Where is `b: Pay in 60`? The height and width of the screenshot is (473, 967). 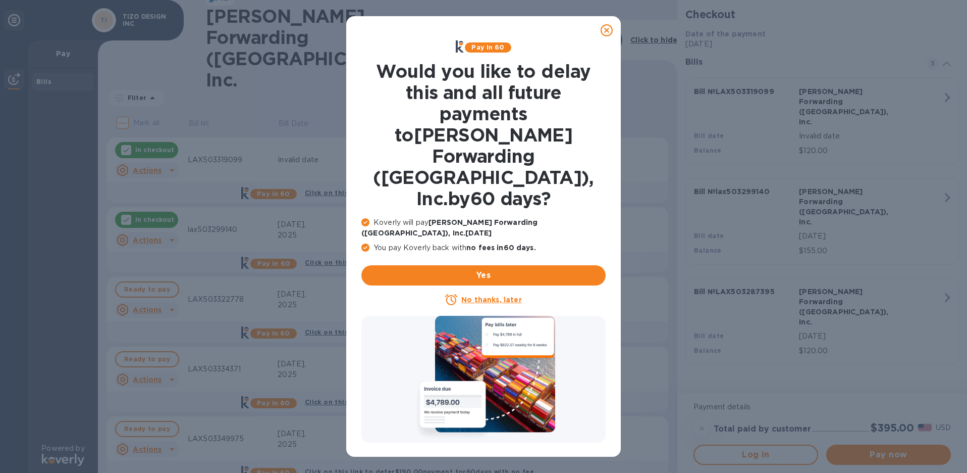 b: Pay in 60 is located at coordinates (488, 47).